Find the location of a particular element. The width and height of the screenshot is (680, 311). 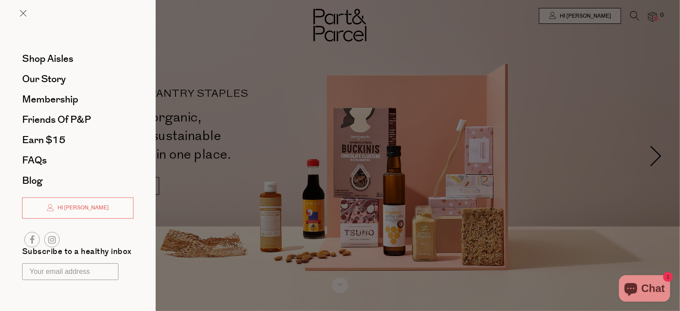

inbox-online-store-chat: Shopify online store chat is located at coordinates (644, 289).